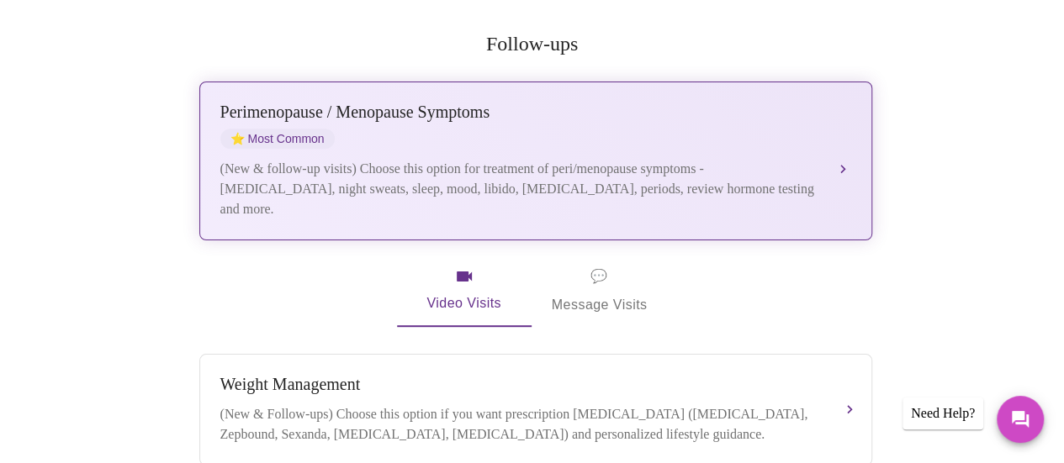  Describe the element at coordinates (600, 291) in the screenshot. I see `span: Message Visits` at that location.